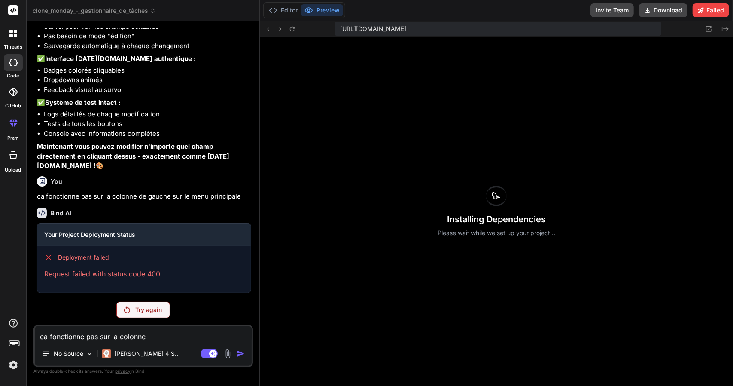 This screenshot has width=733, height=386. I want to click on button: Preview, so click(322, 10).